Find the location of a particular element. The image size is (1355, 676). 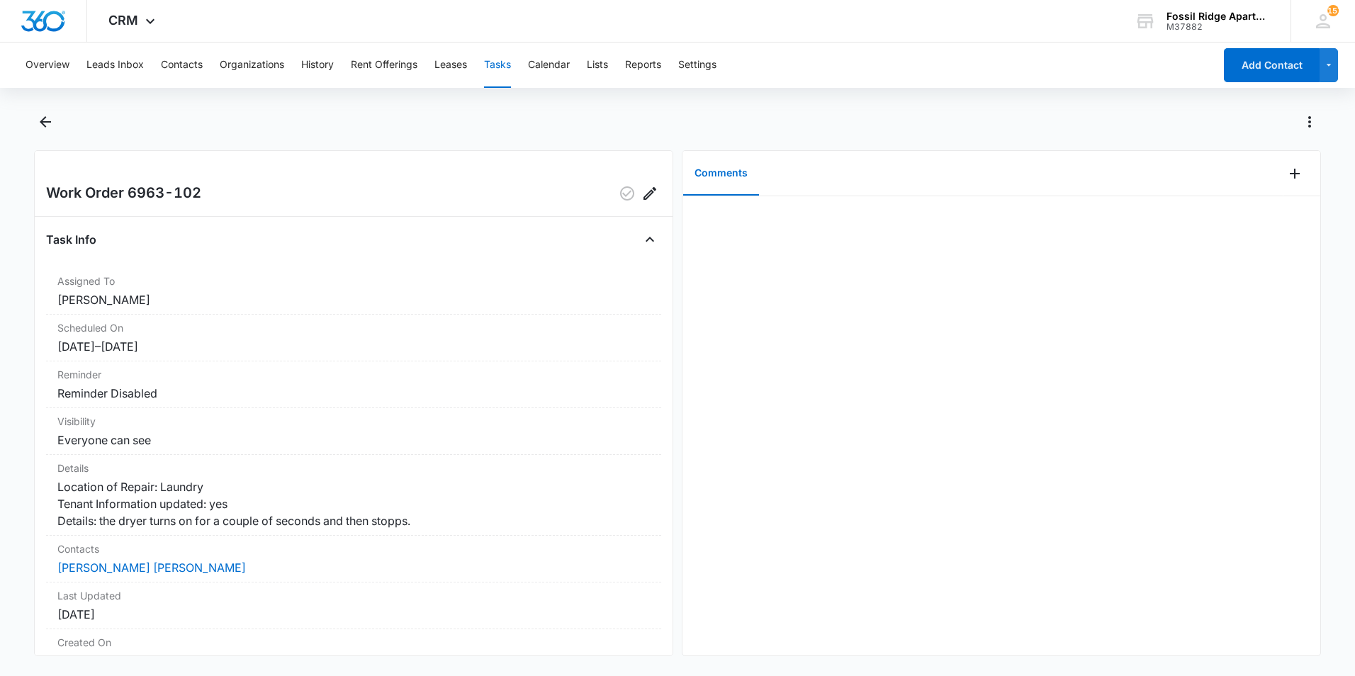

button: Add Comment is located at coordinates (1295, 174).